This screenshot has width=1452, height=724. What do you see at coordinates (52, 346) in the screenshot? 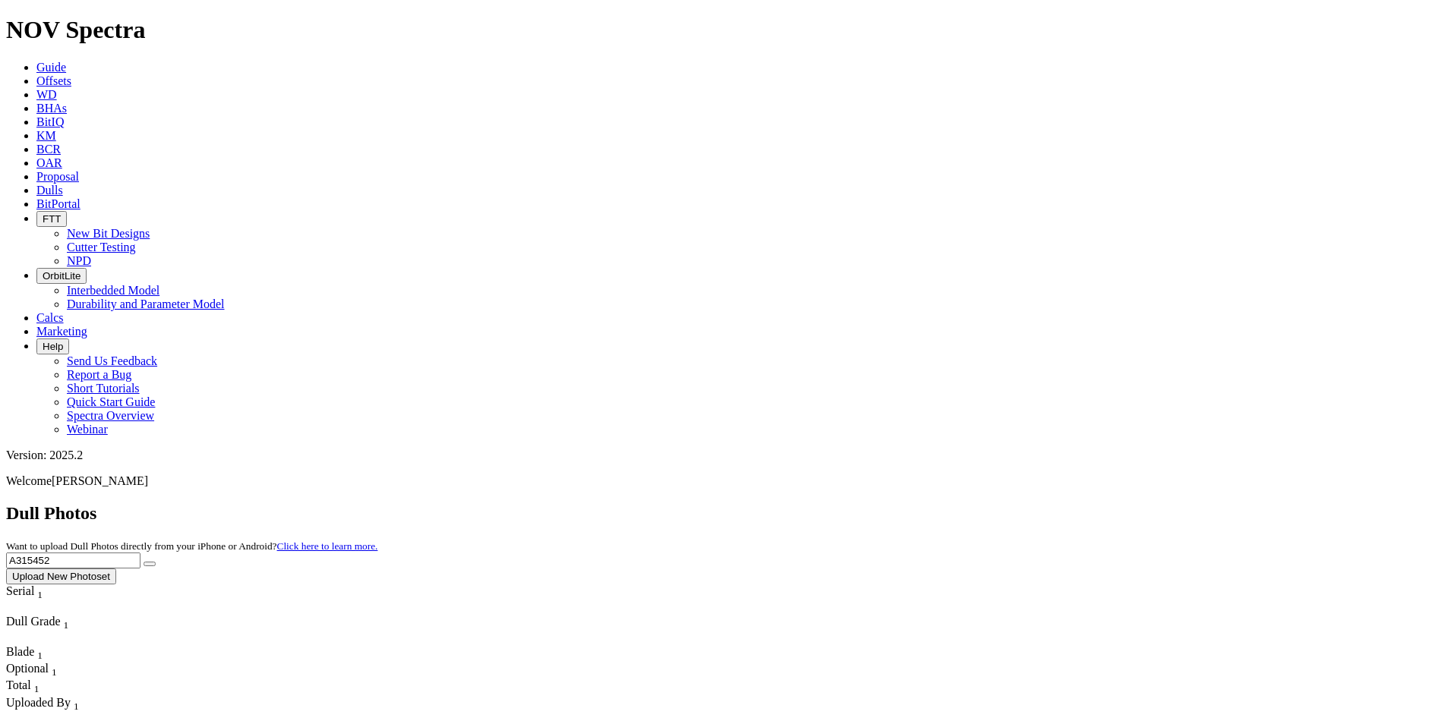
I see `button: Help` at bounding box center [52, 346].